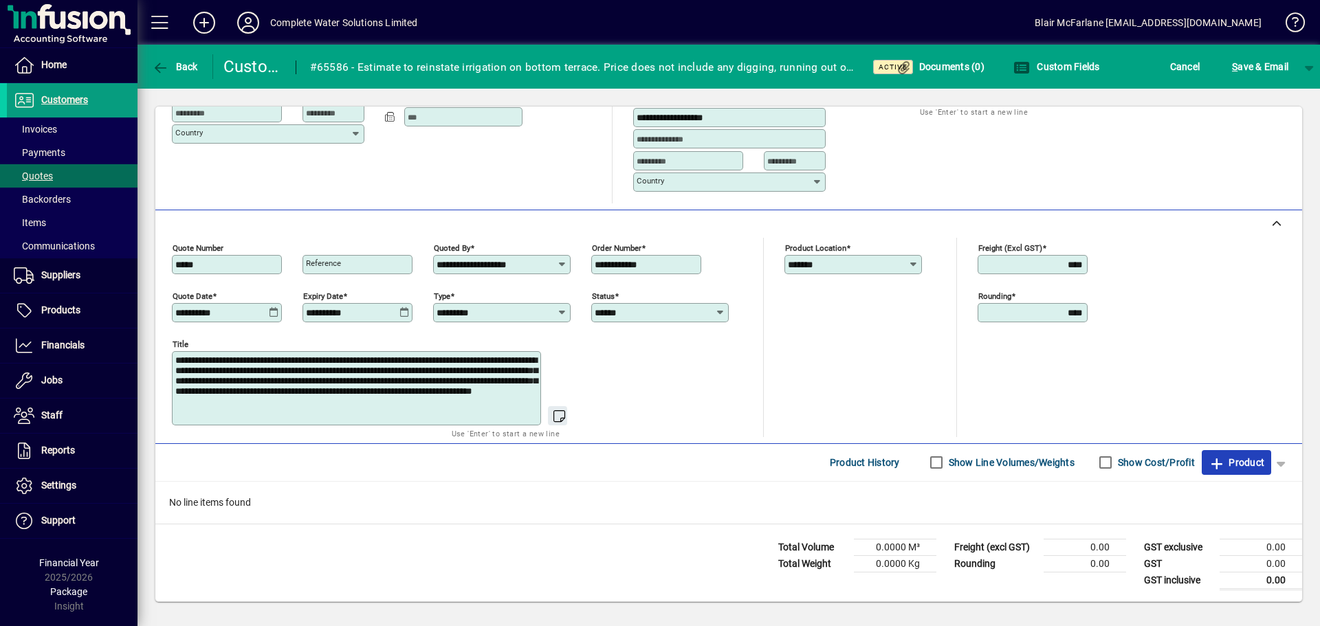 The width and height of the screenshot is (1320, 626). Describe the element at coordinates (1010, 248) in the screenshot. I see `mat-label: Freight (excl GST)` at that location.